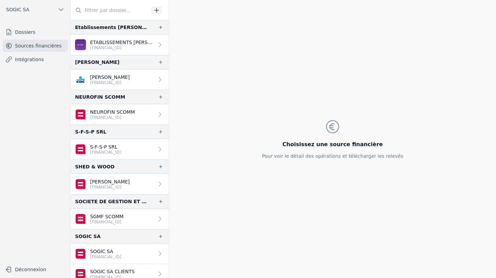 The width and height of the screenshot is (496, 278). What do you see at coordinates (112, 112) in the screenshot?
I see `p: NEUROFIN SCOMM` at bounding box center [112, 112].